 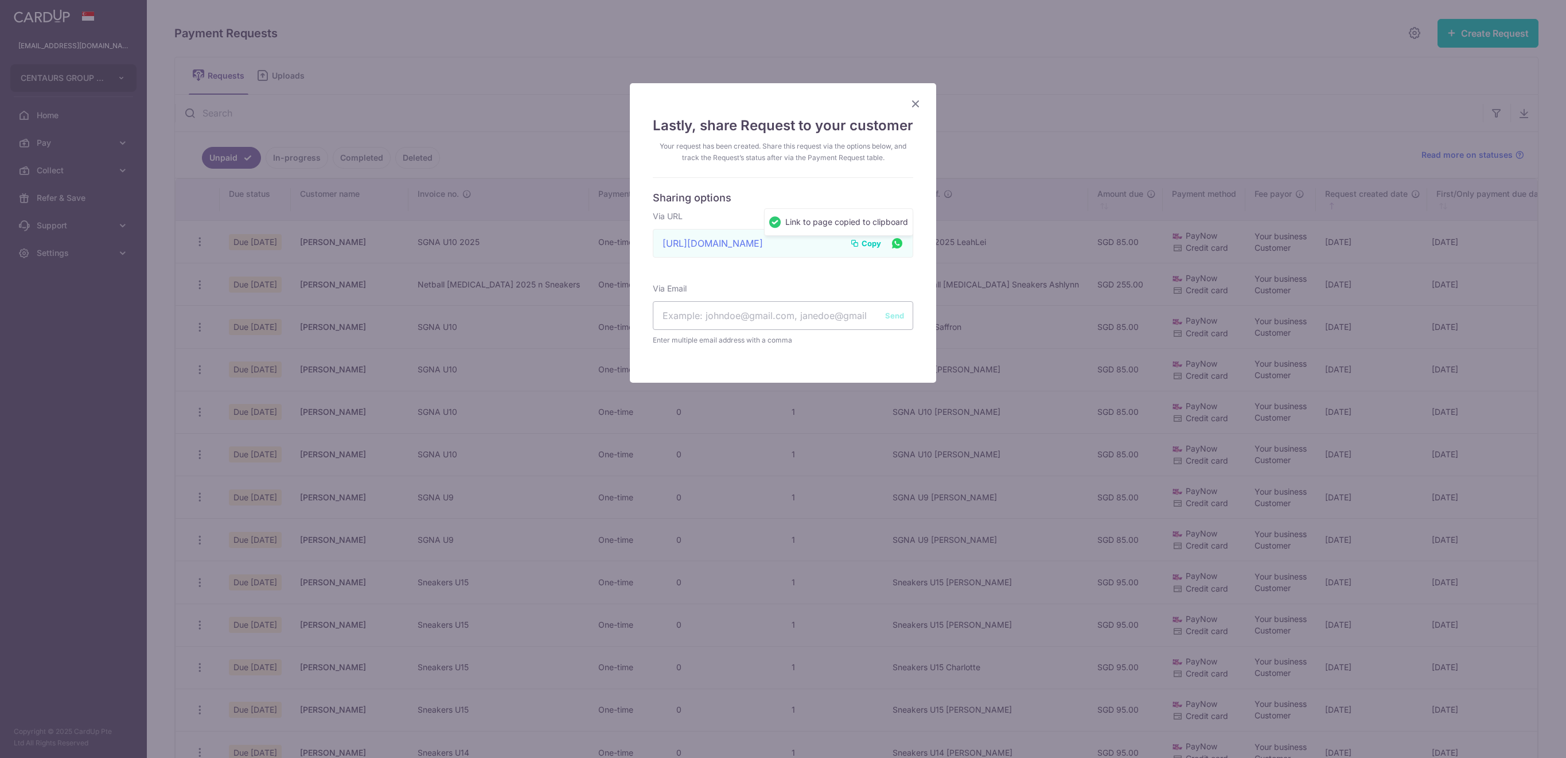 I want to click on h6: Sharing options, so click(x=783, y=198).